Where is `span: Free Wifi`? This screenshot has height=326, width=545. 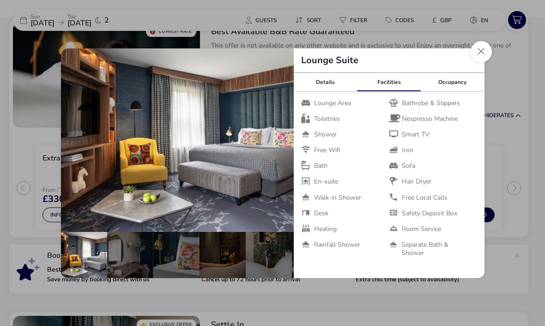
span: Free Wifi is located at coordinates (327, 151).